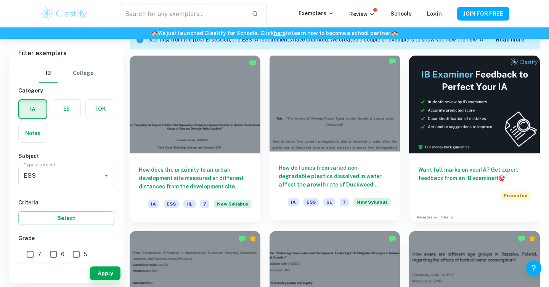 The height and width of the screenshot is (287, 549). What do you see at coordinates (33, 133) in the screenshot?
I see `button: Notes` at bounding box center [33, 133].